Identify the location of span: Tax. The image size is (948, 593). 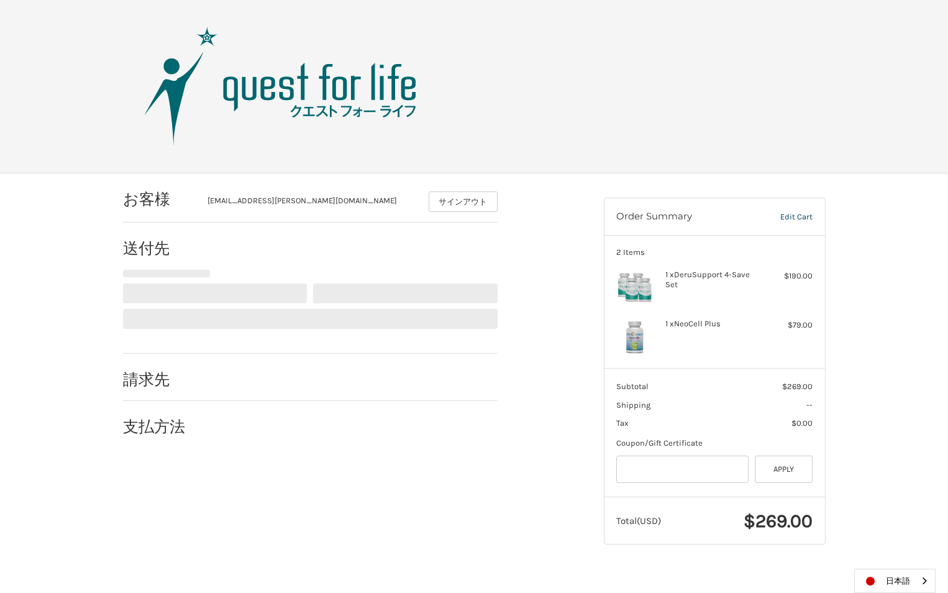
(623, 422).